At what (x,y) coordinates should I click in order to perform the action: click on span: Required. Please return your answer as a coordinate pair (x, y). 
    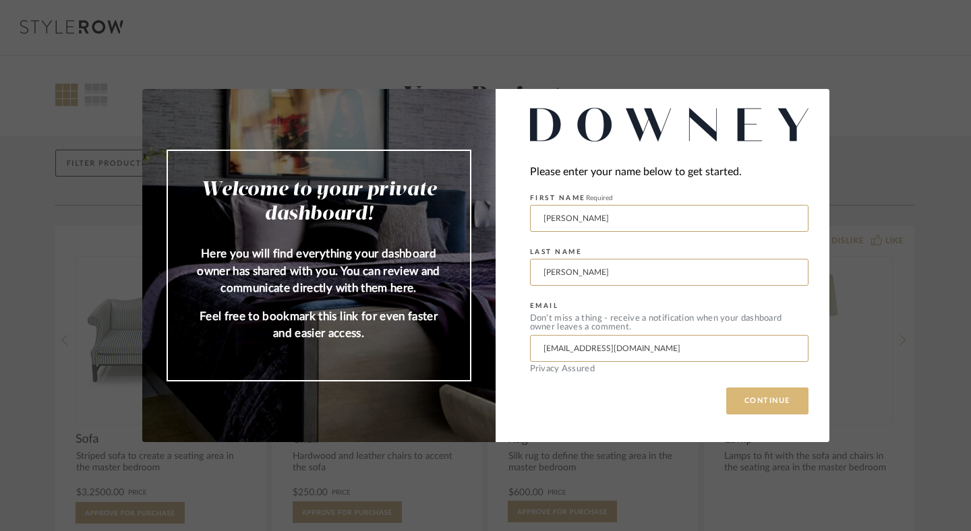
    Looking at the image, I should click on (599, 198).